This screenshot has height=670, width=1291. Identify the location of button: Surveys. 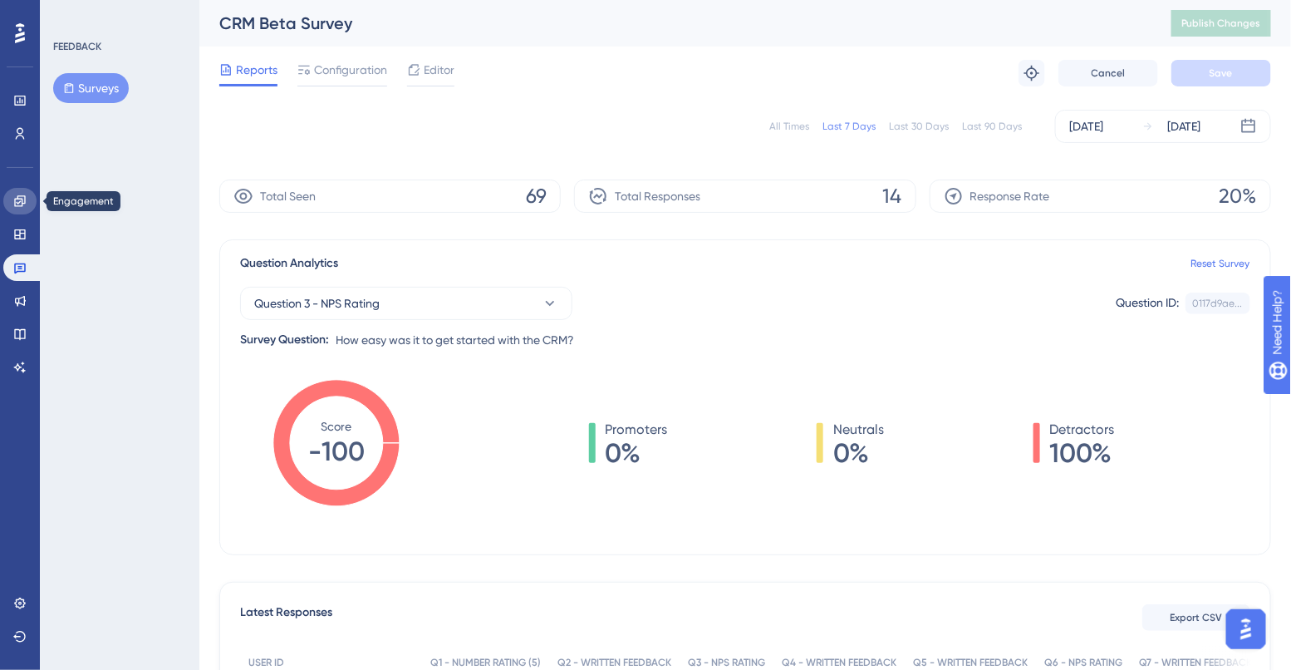
(91, 88).